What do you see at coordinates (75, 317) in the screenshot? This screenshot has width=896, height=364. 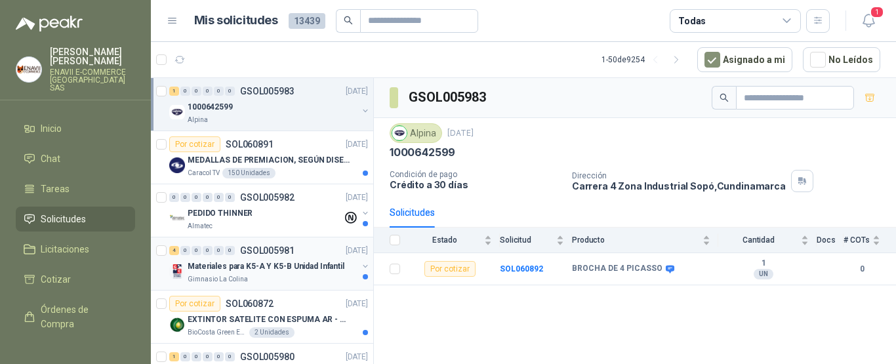 I see `a: Órdenes de Compra` at bounding box center [75, 317].